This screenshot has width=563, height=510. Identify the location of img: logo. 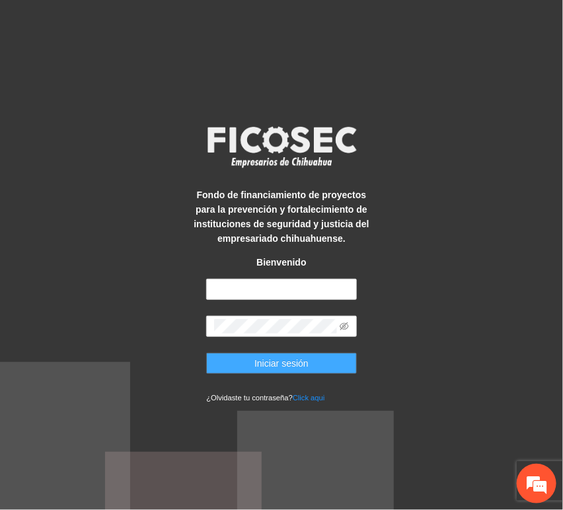
(281, 147).